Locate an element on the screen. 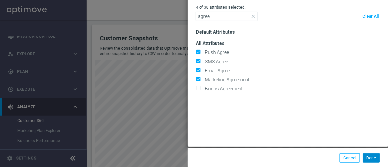 The image size is (388, 167). button: Done is located at coordinates (372, 158).